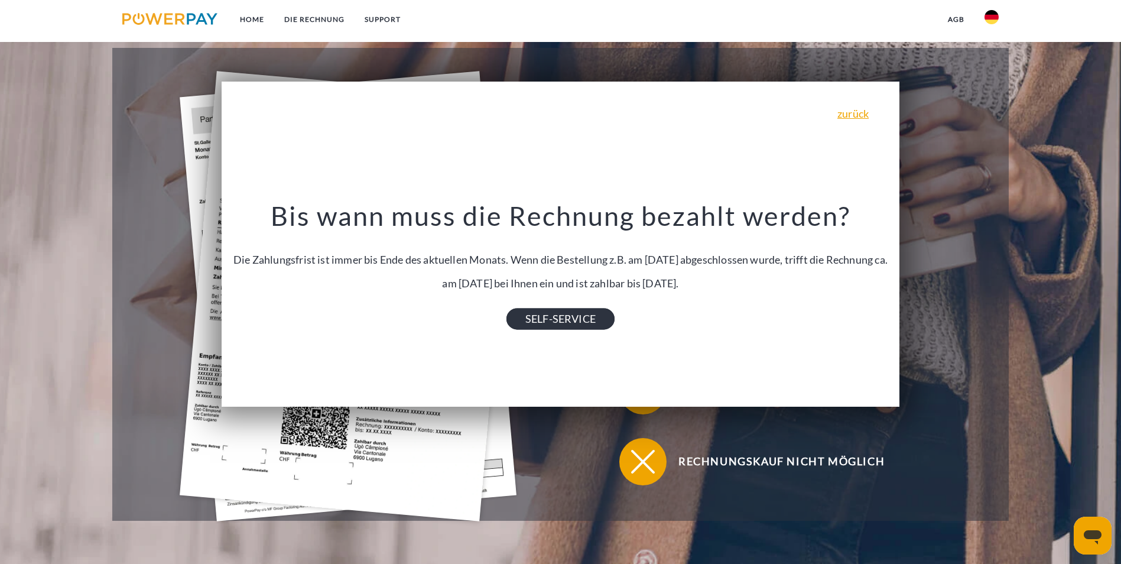  What do you see at coordinates (643, 461) in the screenshot?
I see `img: qb_close.svg` at bounding box center [643, 461].